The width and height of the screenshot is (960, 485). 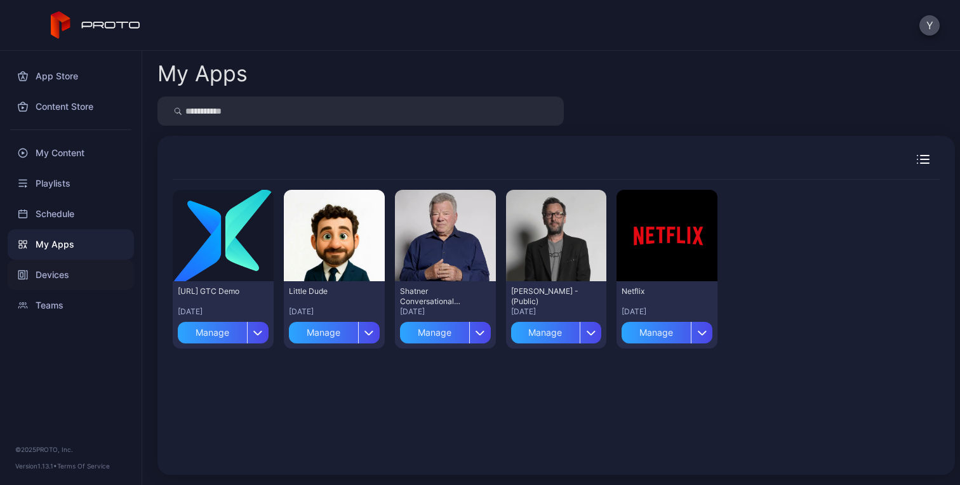 What do you see at coordinates (70, 183) in the screenshot?
I see `div: Playlists` at bounding box center [70, 183].